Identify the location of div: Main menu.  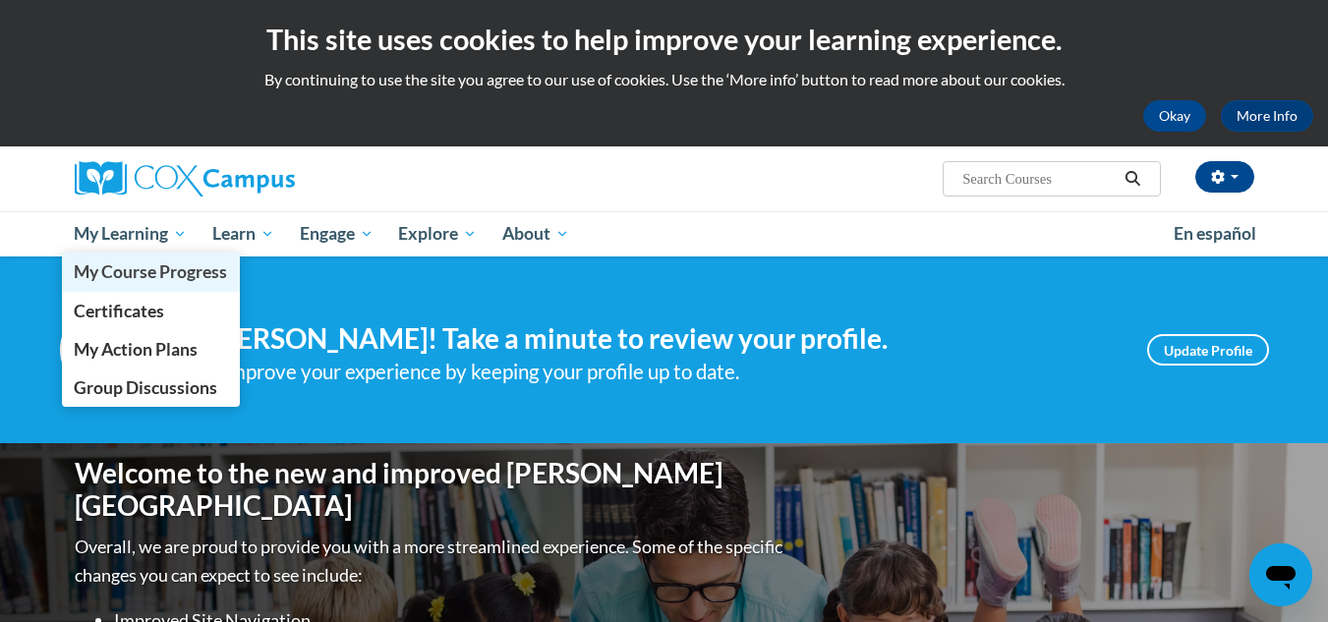
(665, 234).